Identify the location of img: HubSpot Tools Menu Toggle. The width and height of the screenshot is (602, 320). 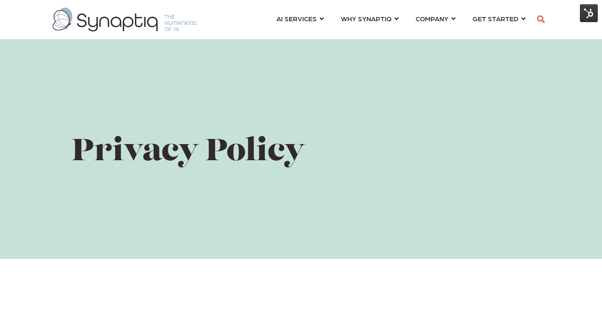
(589, 13).